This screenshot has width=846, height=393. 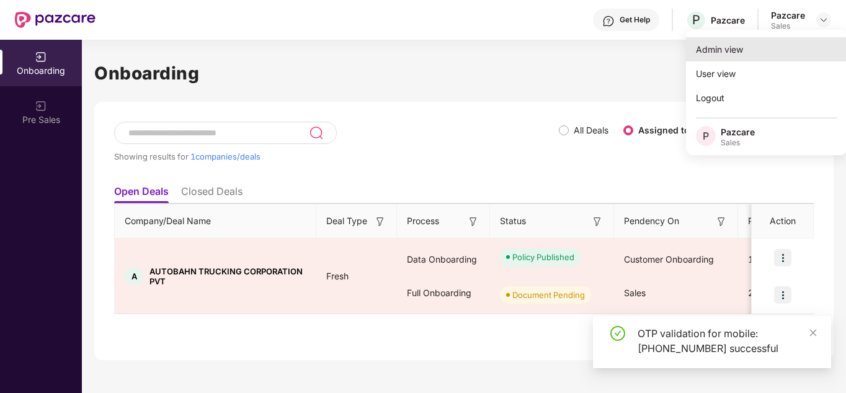 I want to click on span: Status, so click(x=513, y=221).